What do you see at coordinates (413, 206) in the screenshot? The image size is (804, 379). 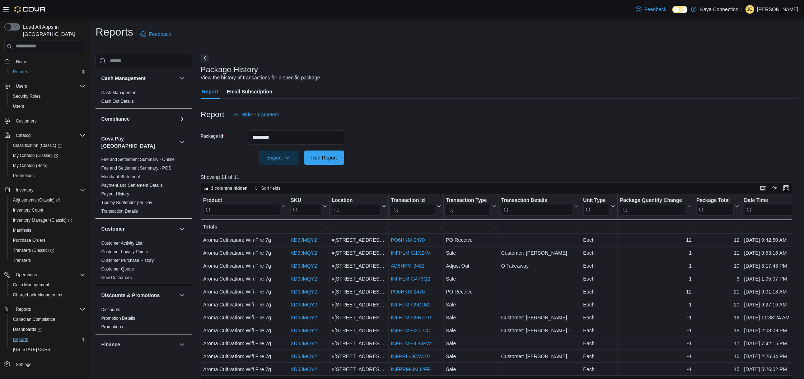 I see `div: Transaction Id URL` at bounding box center [413, 206].